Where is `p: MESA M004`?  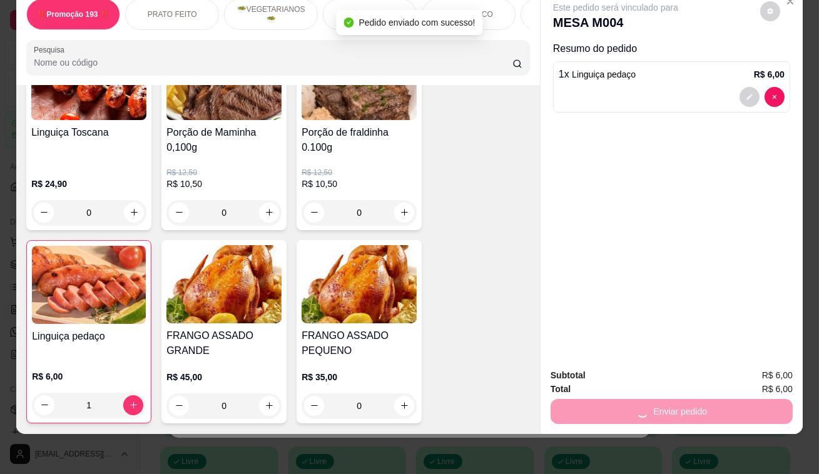 p: MESA M004 is located at coordinates (616, 23).